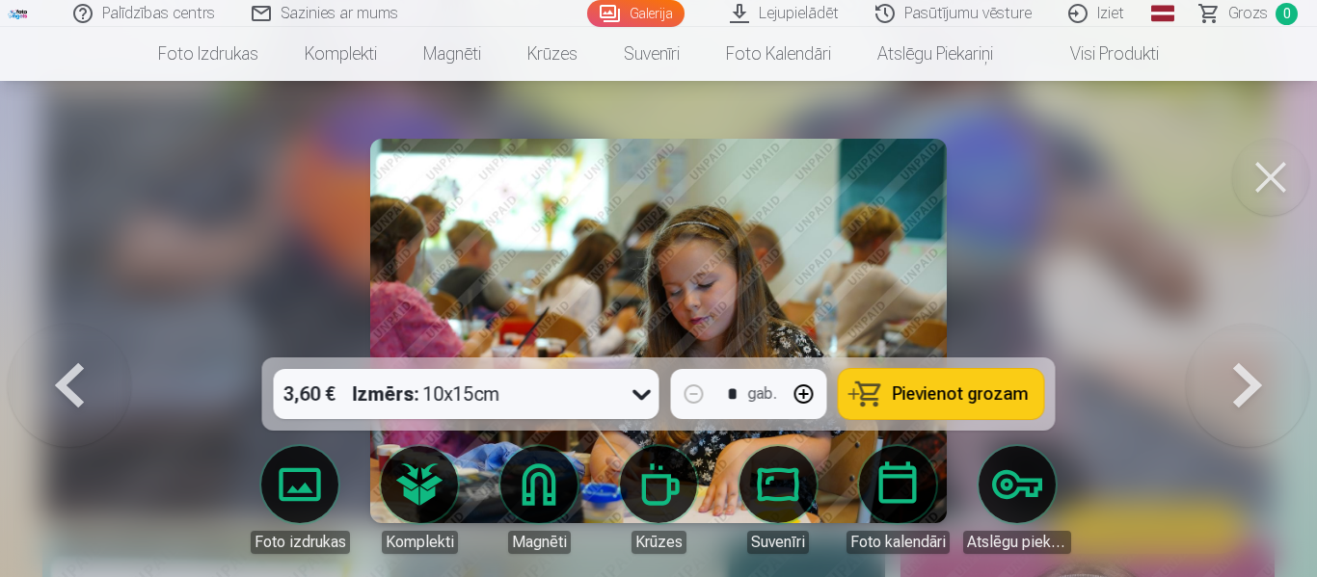 Image resolution: width=1317 pixels, height=577 pixels. Describe the element at coordinates (1247, 13) in the screenshot. I see `span: Grozs` at that location.